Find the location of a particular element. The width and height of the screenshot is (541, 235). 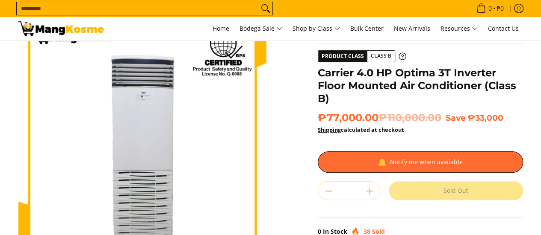

span: Class B is located at coordinates (381, 56).